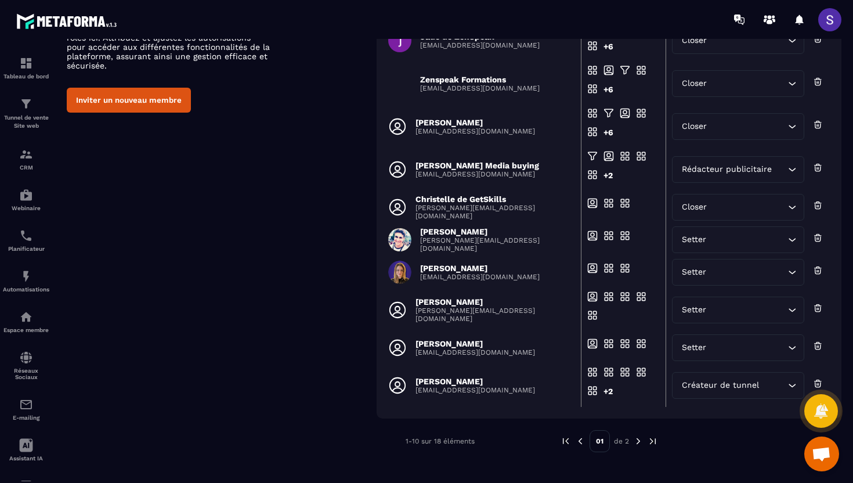 The height and width of the screenshot is (483, 853). I want to click on a: schedulerschedulerPlanificateur, so click(26, 240).